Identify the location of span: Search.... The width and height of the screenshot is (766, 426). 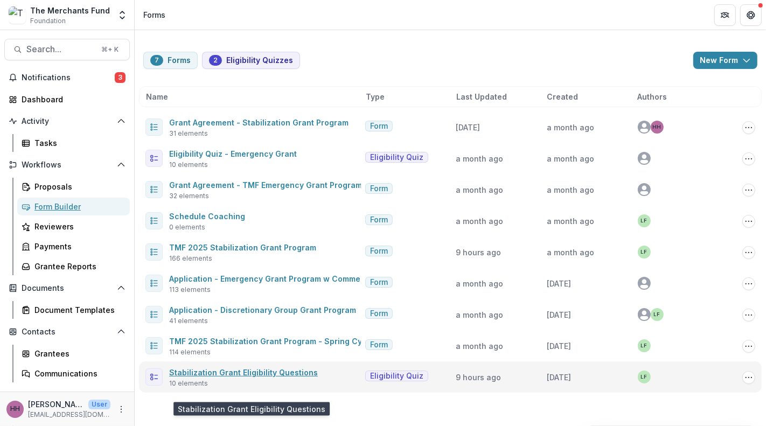
(60, 49).